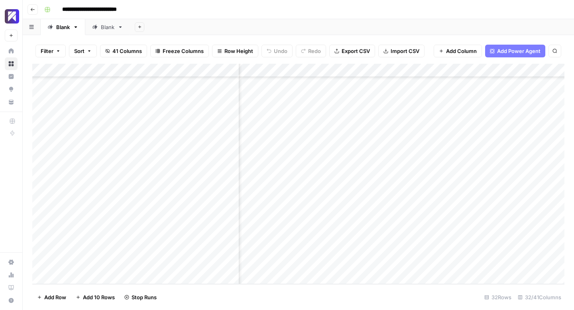 This screenshot has width=574, height=310. Describe the element at coordinates (144, 297) in the screenshot. I see `span: Stop Runs` at that location.